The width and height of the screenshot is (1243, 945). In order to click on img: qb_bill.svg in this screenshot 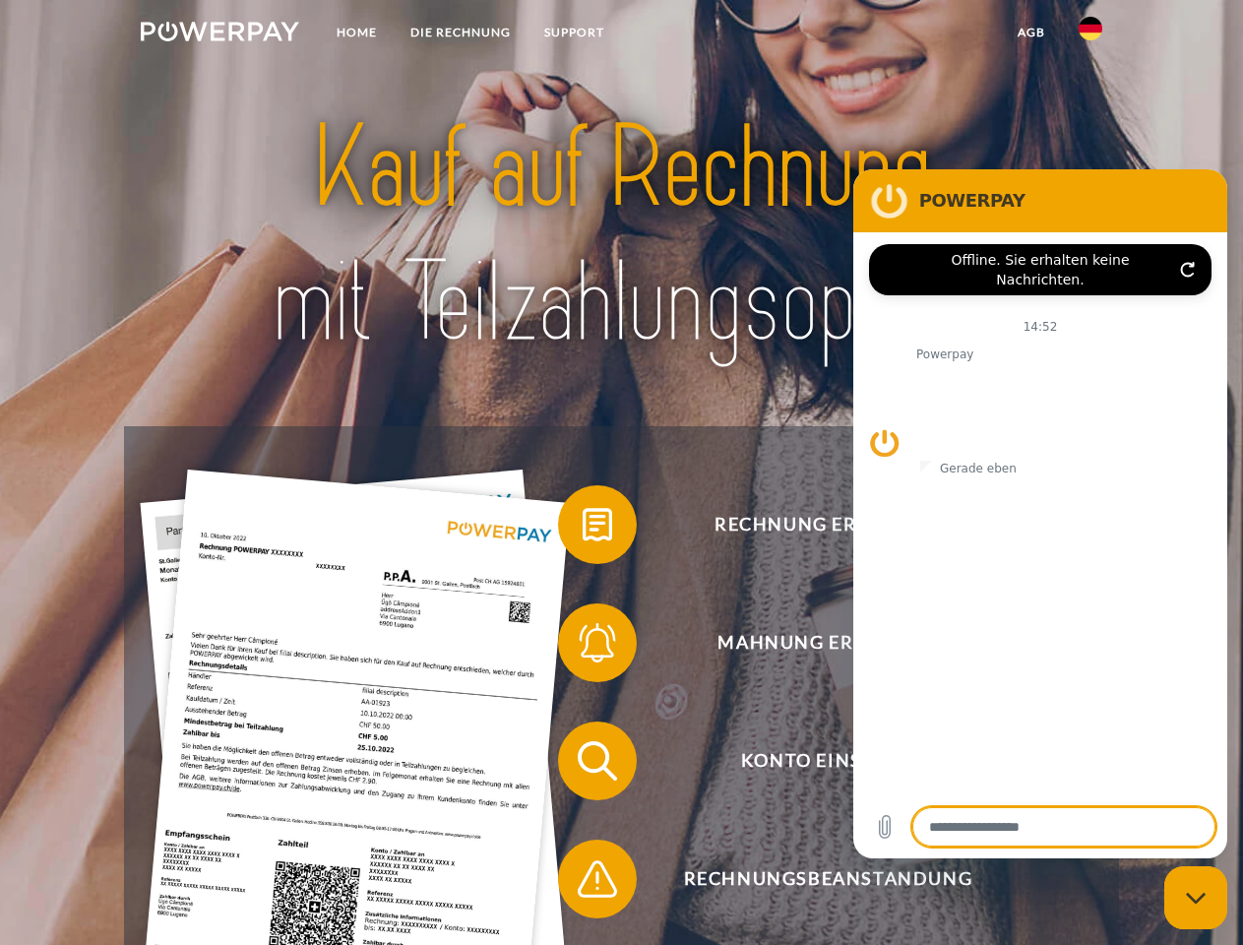, I will do `click(597, 524)`.